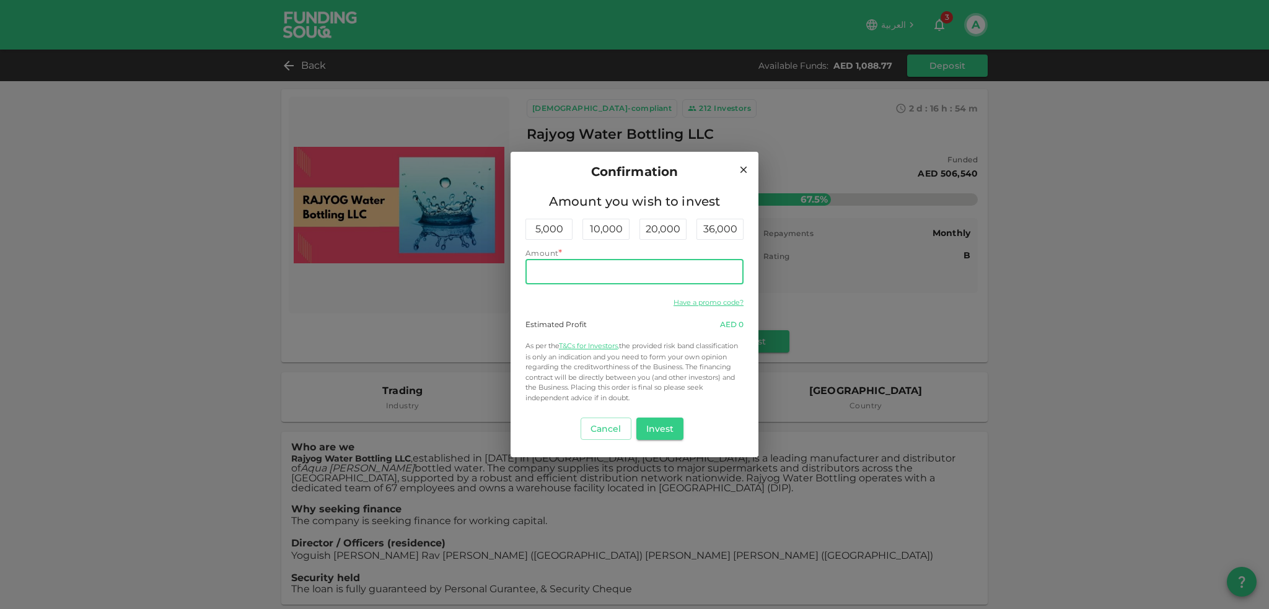  What do you see at coordinates (549, 229) in the screenshot?
I see `div: 5,000` at bounding box center [549, 229].